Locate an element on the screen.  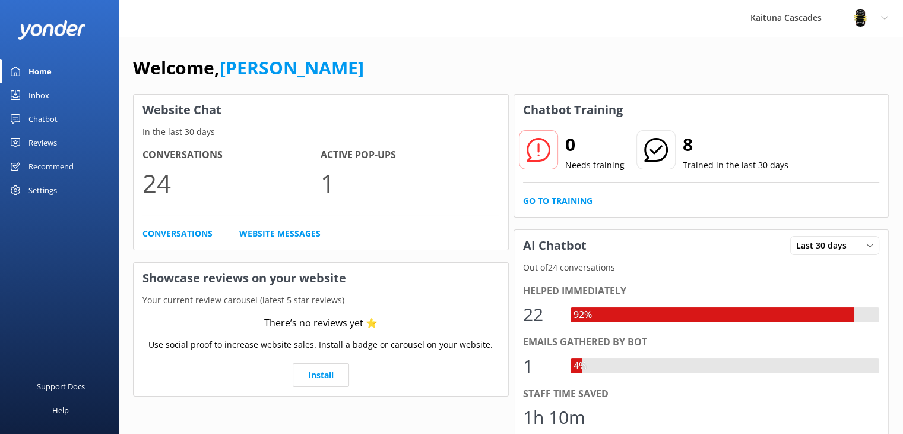
p: Trained in the last 30 days is located at coordinates (736, 165).